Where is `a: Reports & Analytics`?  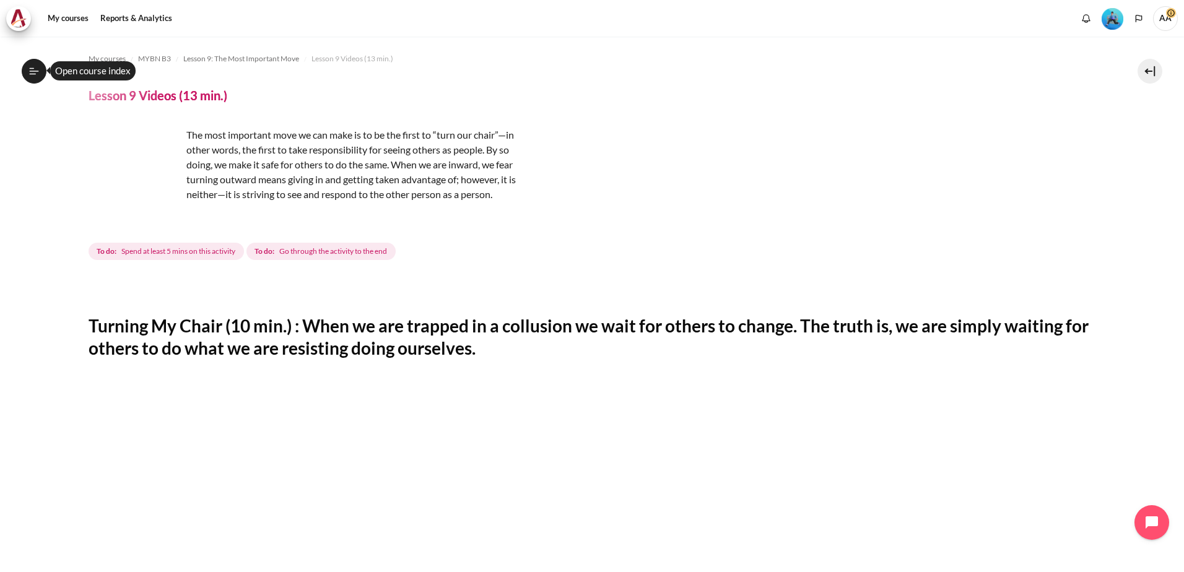
a: Reports & Analytics is located at coordinates (136, 19).